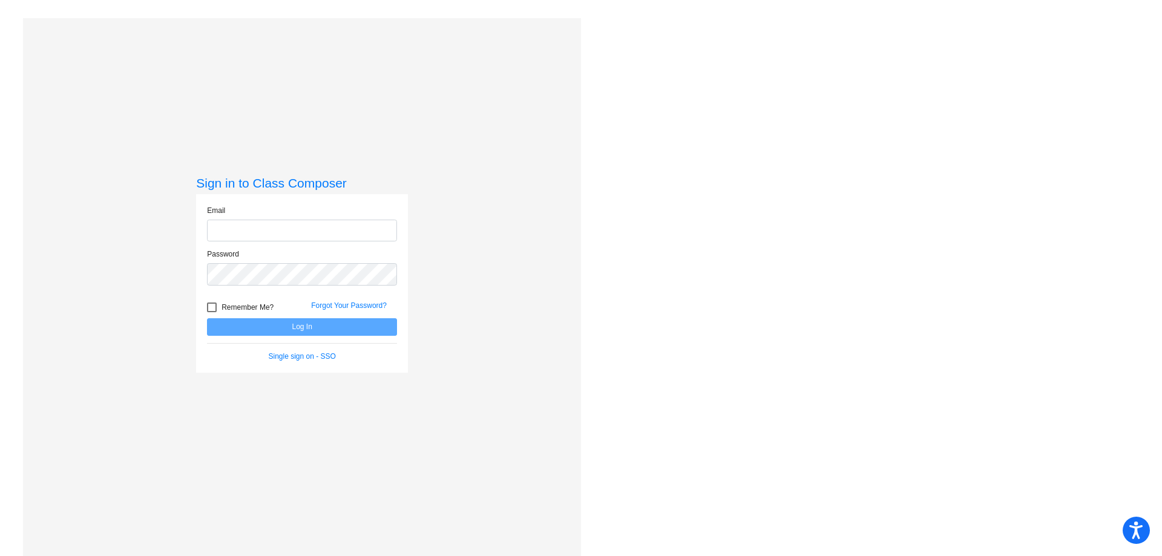 This screenshot has height=556, width=1162. Describe the element at coordinates (223, 254) in the screenshot. I see `label: Password` at that location.